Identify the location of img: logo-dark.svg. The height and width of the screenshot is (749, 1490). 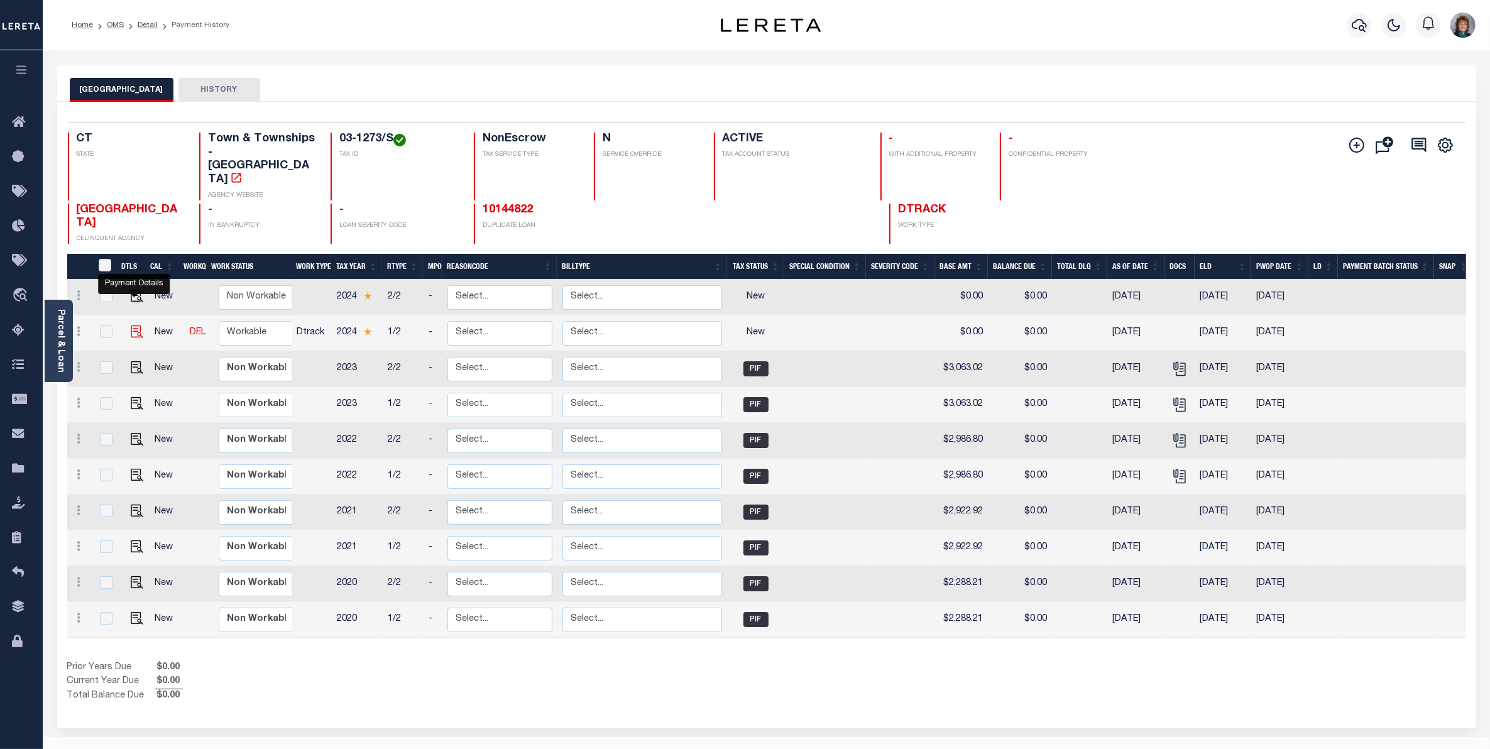
(771, 25).